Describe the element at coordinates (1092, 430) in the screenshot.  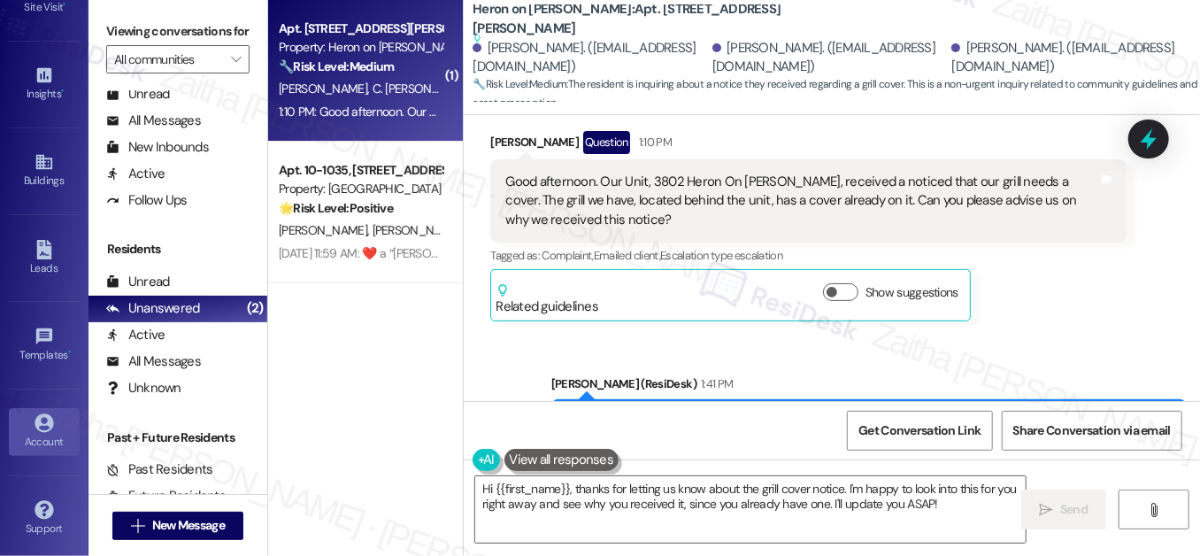
I see `button: Share Conversation via email` at that location.